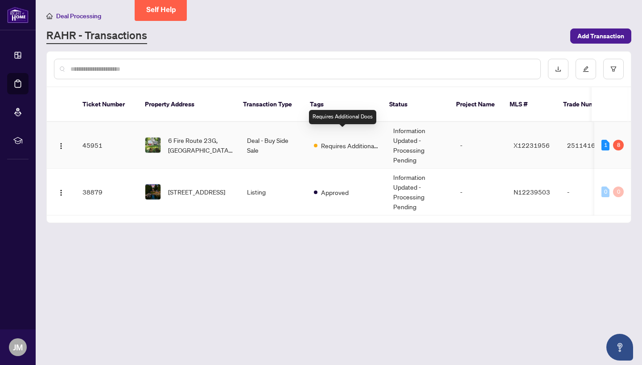 Image resolution: width=642 pixels, height=365 pixels. I want to click on span: JM, so click(18, 348).